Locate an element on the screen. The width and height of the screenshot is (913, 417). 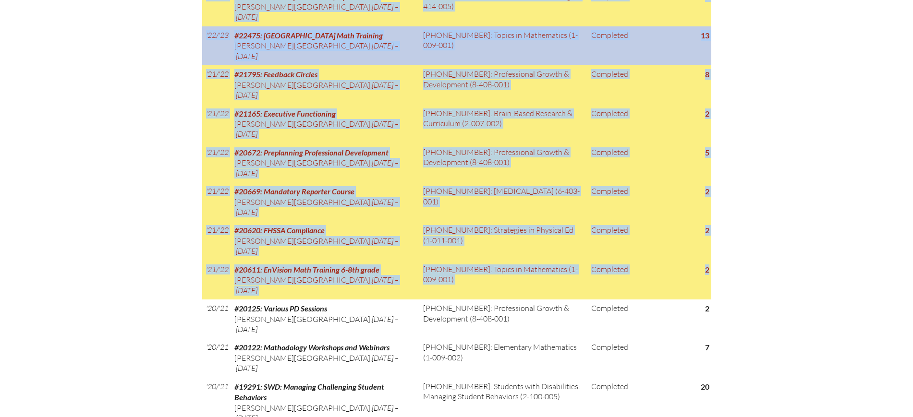
span: #20669: Mandatory Reporter Course is located at coordinates (294, 191).